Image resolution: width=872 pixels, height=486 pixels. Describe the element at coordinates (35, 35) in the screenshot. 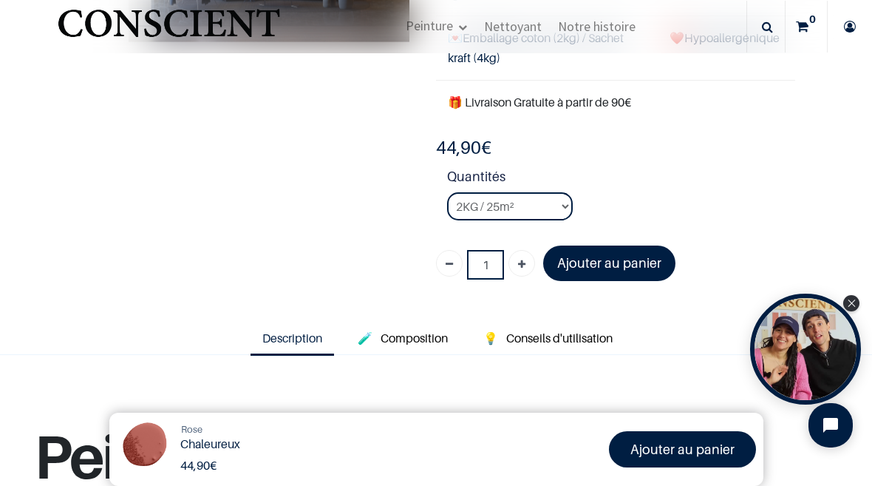

I see `button: Open chat widget` at that location.